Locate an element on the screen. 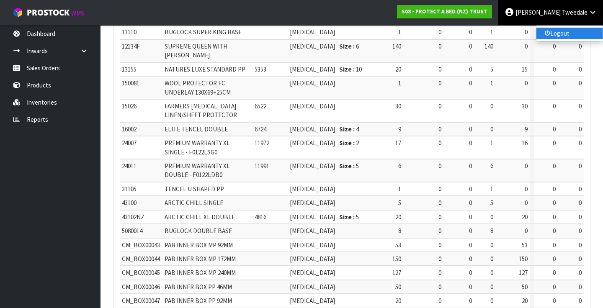 The image size is (603, 308). span: 11991 is located at coordinates (262, 166).